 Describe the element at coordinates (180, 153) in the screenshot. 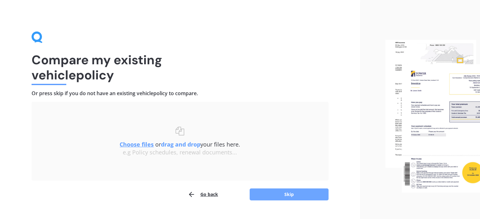

I see `div: e.g Policy schedules, renewal documents...` at that location.